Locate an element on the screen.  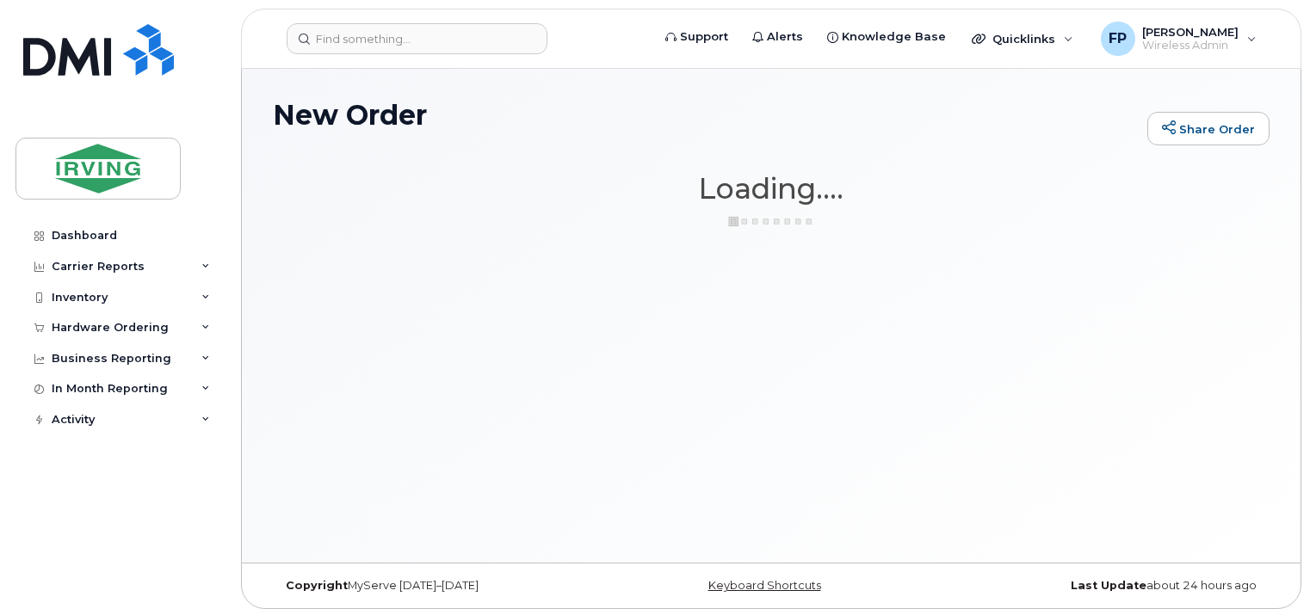
div: about 24 hours ago is located at coordinates (1103, 586).